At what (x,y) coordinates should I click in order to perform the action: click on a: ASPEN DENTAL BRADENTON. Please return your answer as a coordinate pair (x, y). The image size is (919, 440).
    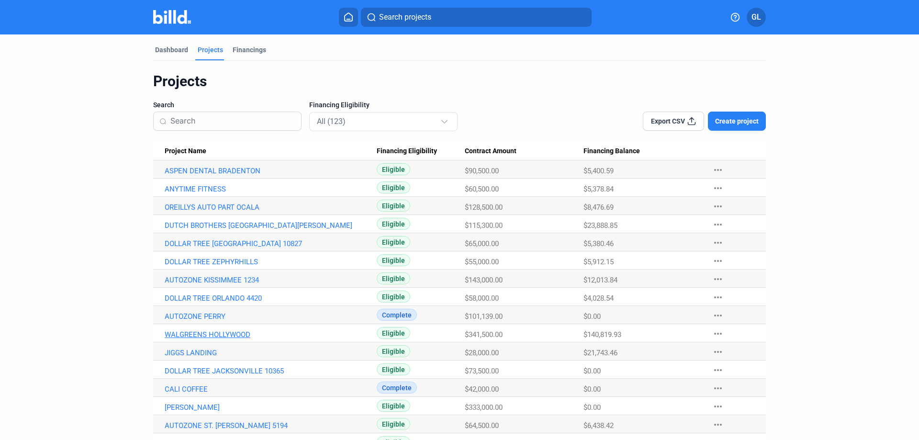
    Looking at the image, I should click on (270, 171).